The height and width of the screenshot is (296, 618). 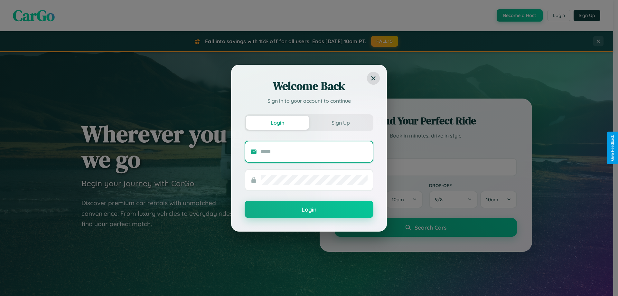 What do you see at coordinates (341, 123) in the screenshot?
I see `button: Sign Up` at bounding box center [341, 123].